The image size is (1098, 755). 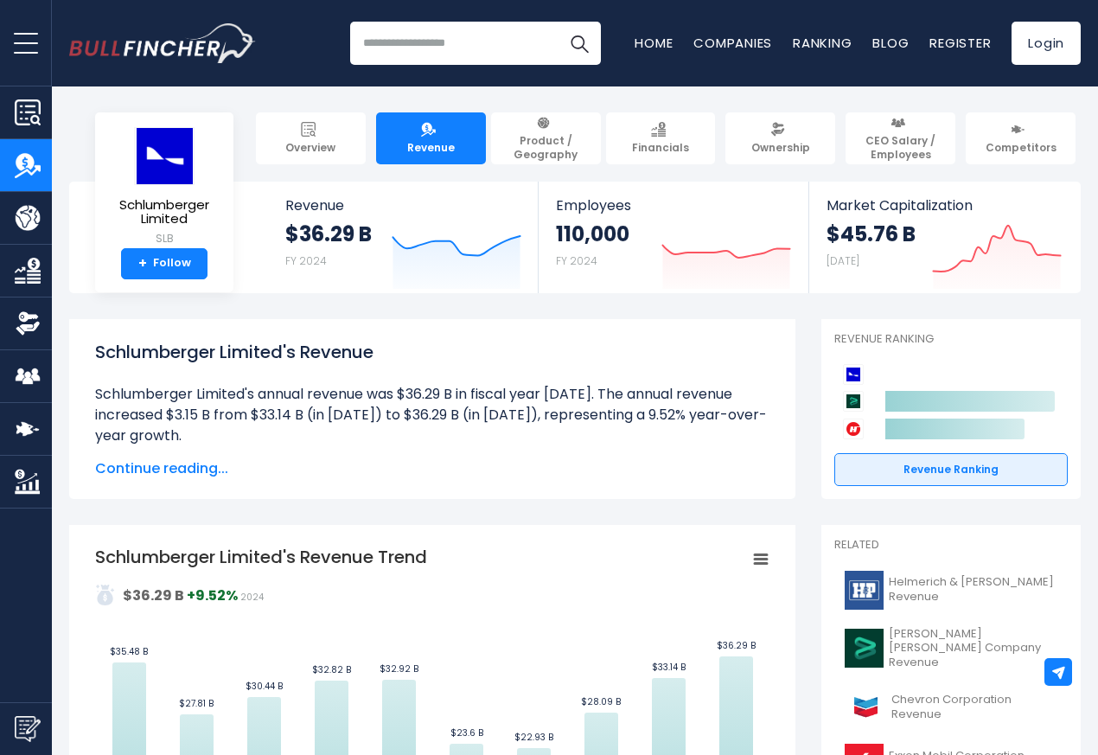 What do you see at coordinates (164, 187) in the screenshot?
I see `a: Schlumberger Limited SLB` at bounding box center [164, 187].